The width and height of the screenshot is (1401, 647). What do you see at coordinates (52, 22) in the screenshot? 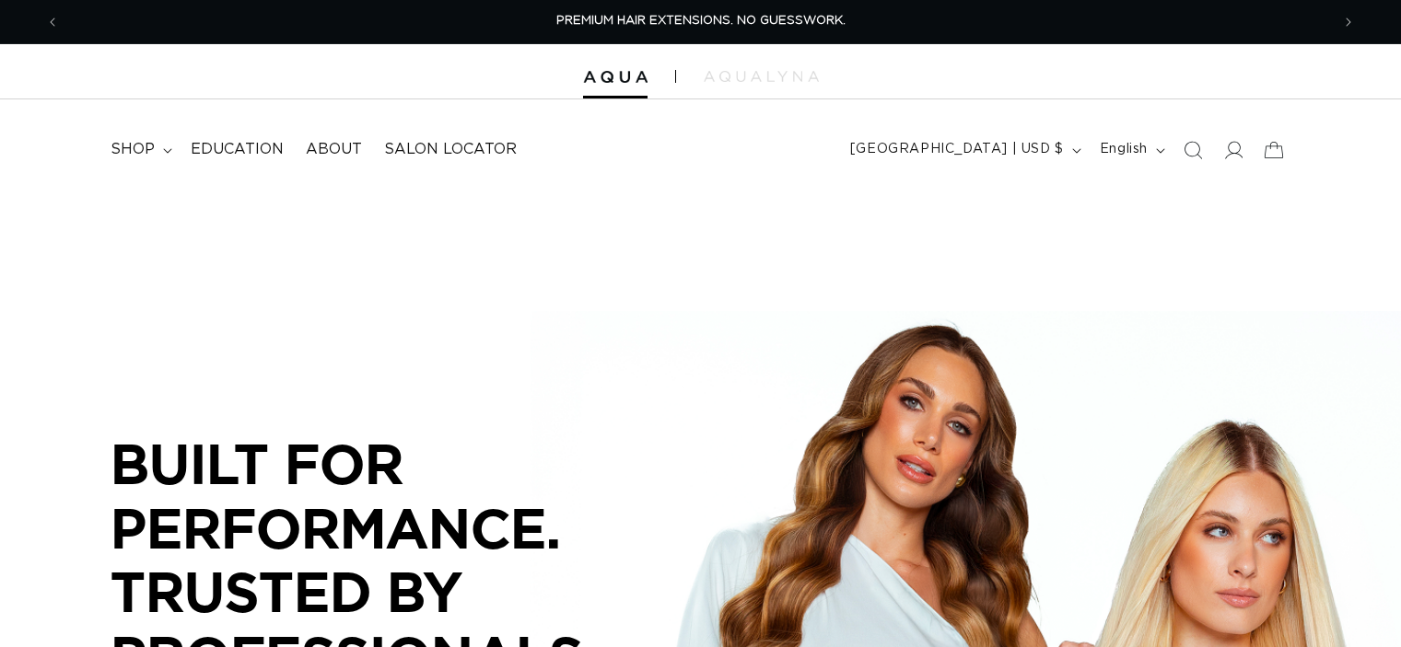
I see `button: Previous announcement` at bounding box center [52, 22].